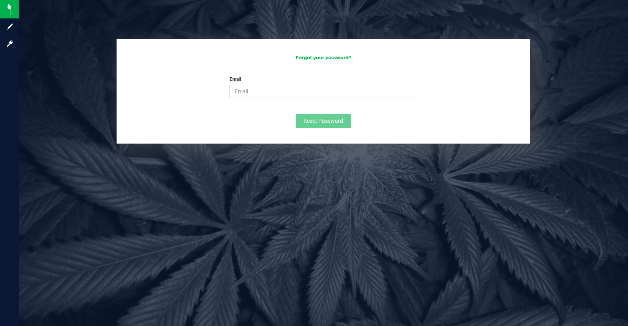  I want to click on input: Email, so click(323, 91).